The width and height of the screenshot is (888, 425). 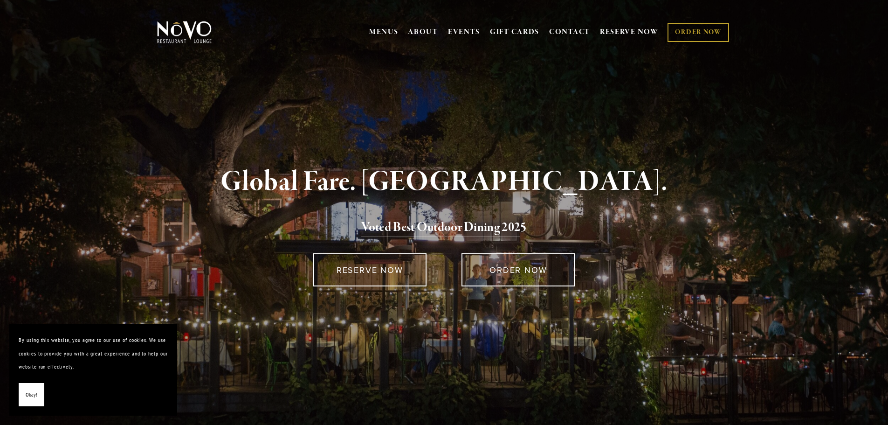 What do you see at coordinates (93, 370) in the screenshot?
I see `section: Cookie banner` at bounding box center [93, 370].